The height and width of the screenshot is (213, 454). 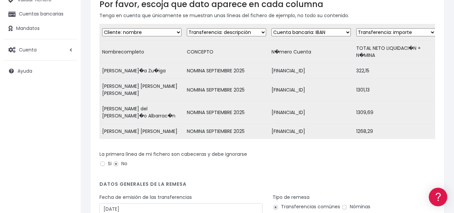 I want to click on a: Perfiles de empresas, so click(x=67, y=121).